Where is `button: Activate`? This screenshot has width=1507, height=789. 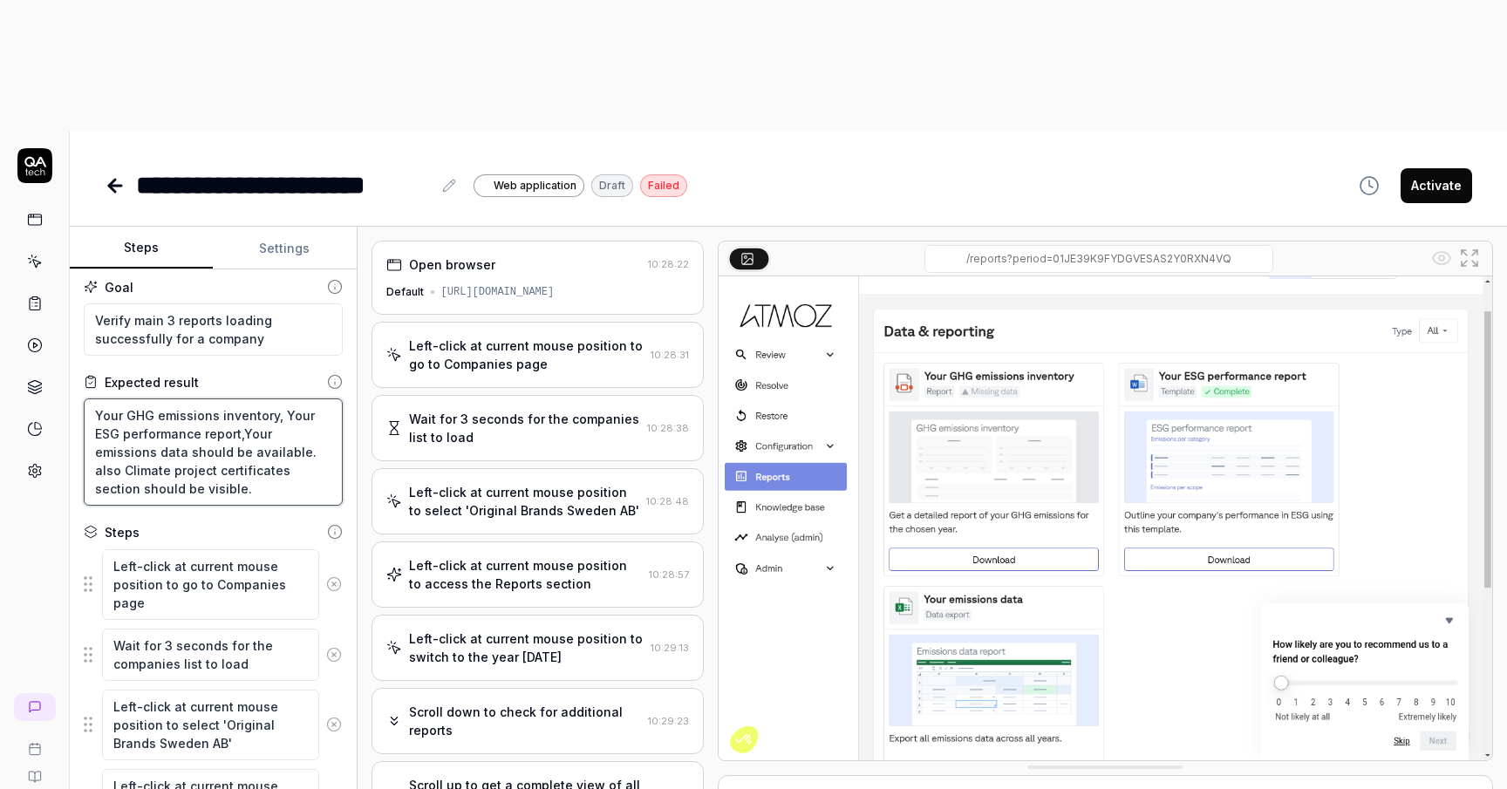 button: Activate is located at coordinates (1436, 186).